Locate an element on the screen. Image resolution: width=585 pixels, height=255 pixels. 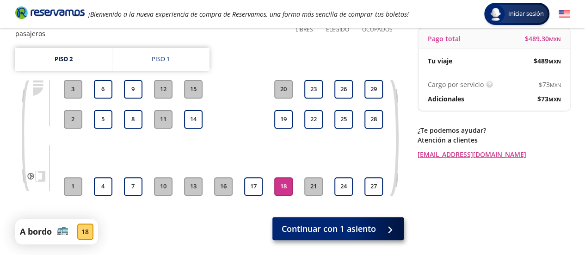
p: Cargo por servicio is located at coordinates (455, 84).